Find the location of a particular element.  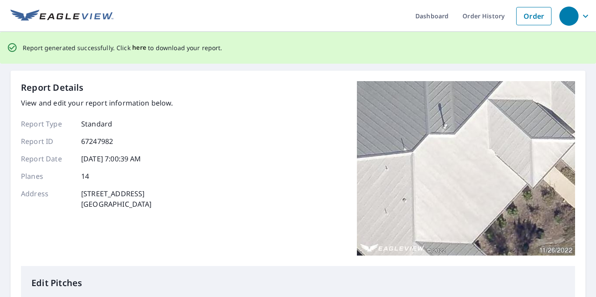

span: here is located at coordinates (139, 48).